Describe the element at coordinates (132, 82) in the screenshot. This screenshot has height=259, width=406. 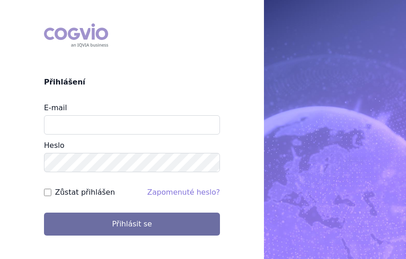
I see `h2: Přihlášení` at that location.